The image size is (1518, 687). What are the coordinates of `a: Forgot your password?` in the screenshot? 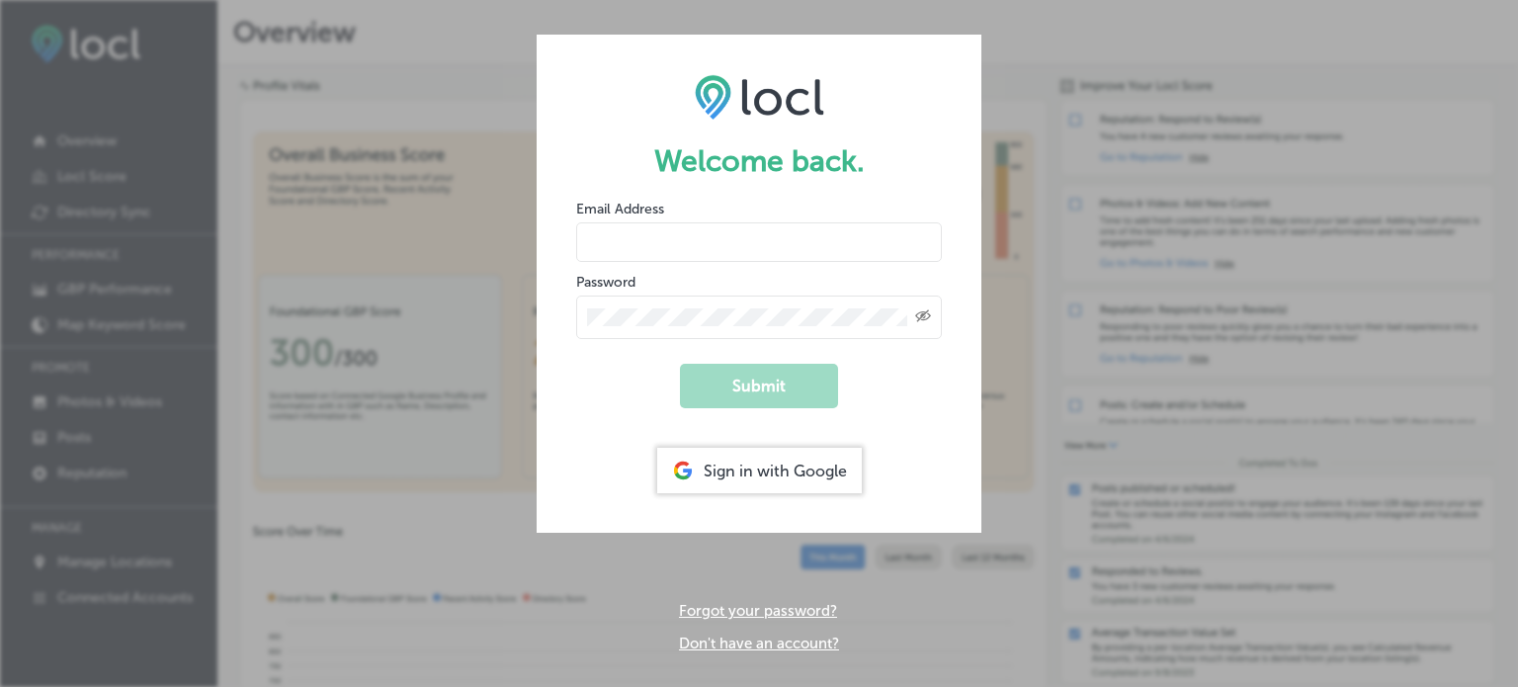 It's located at (758, 611).